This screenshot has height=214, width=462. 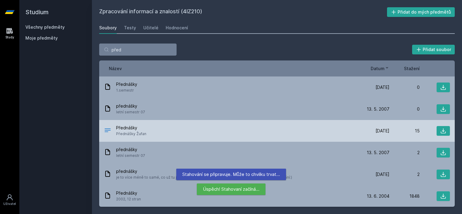 What do you see at coordinates (115, 68) in the screenshot?
I see `button: Název` at bounding box center [115, 68].